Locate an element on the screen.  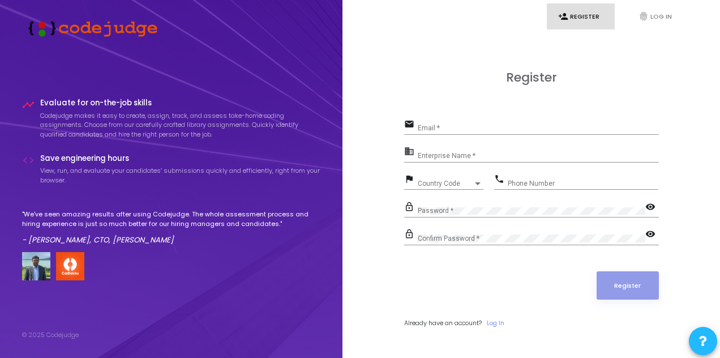
mat-icon: flag is located at coordinates (411, 180).